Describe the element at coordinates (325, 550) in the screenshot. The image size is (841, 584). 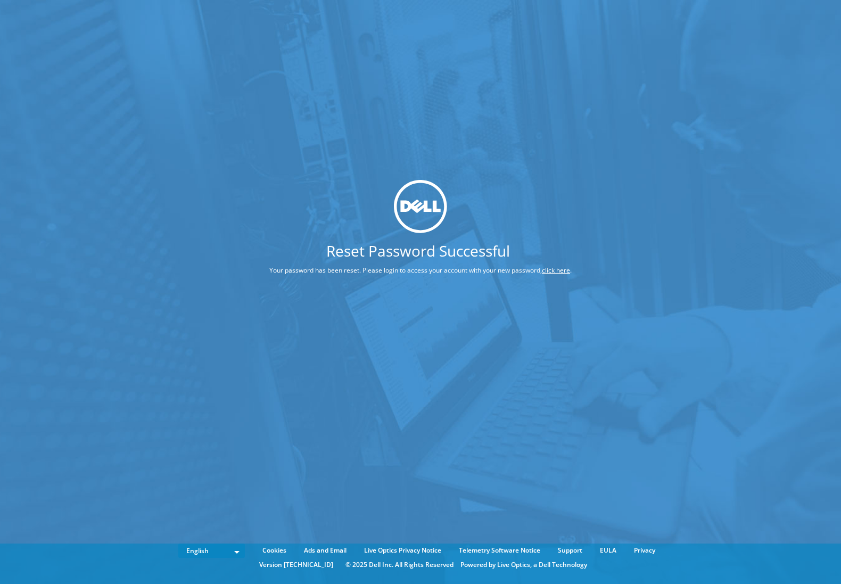
I see `a: Ads and Email` at that location.